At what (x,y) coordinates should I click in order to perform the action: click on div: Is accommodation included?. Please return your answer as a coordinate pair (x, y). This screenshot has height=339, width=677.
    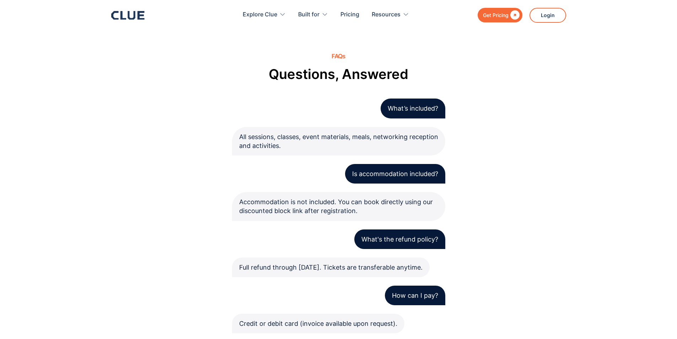
    Looking at the image, I should click on (395, 173).